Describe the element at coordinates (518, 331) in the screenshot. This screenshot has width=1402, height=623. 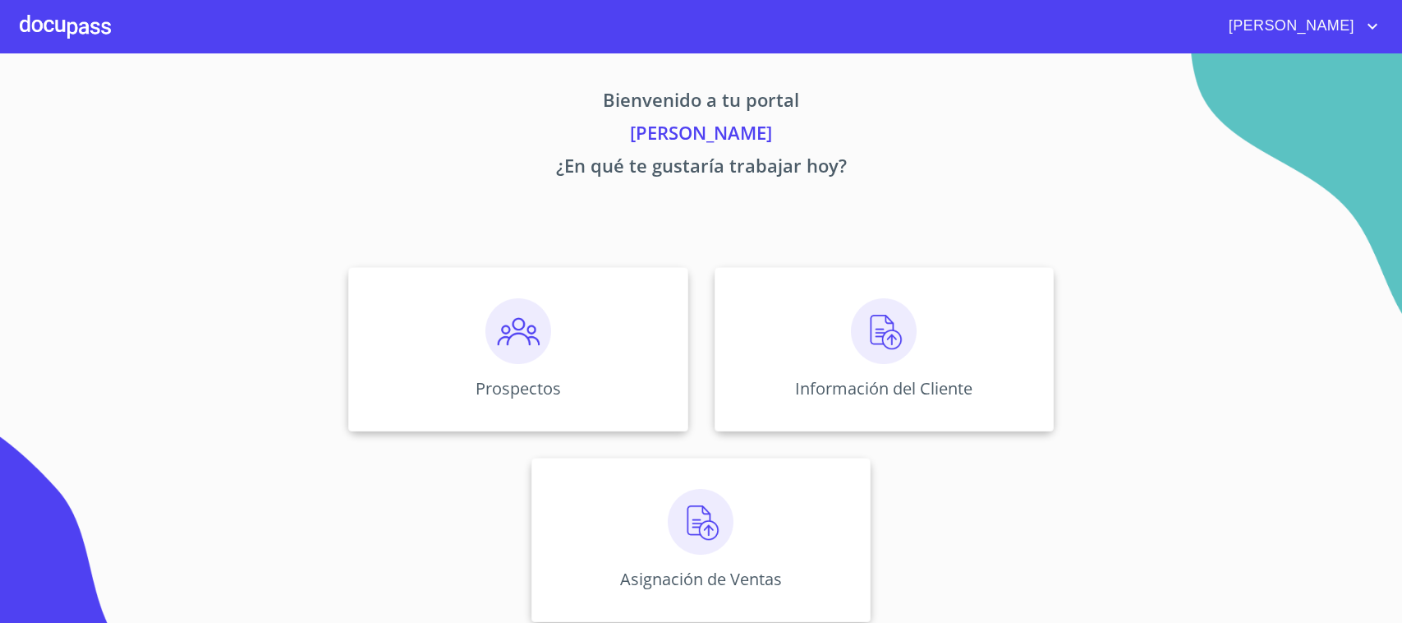
I see `img: prospectos.png` at that location.